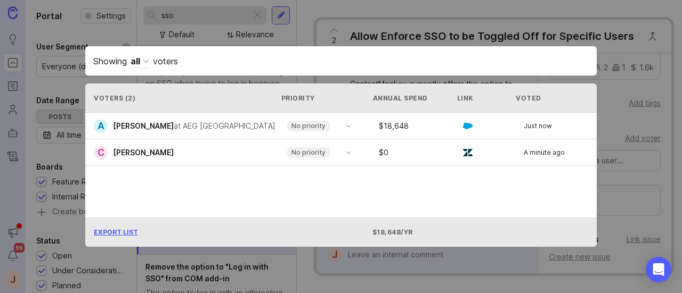  What do you see at coordinates (419, 153) in the screenshot?
I see `div: $ 0` at bounding box center [419, 153].